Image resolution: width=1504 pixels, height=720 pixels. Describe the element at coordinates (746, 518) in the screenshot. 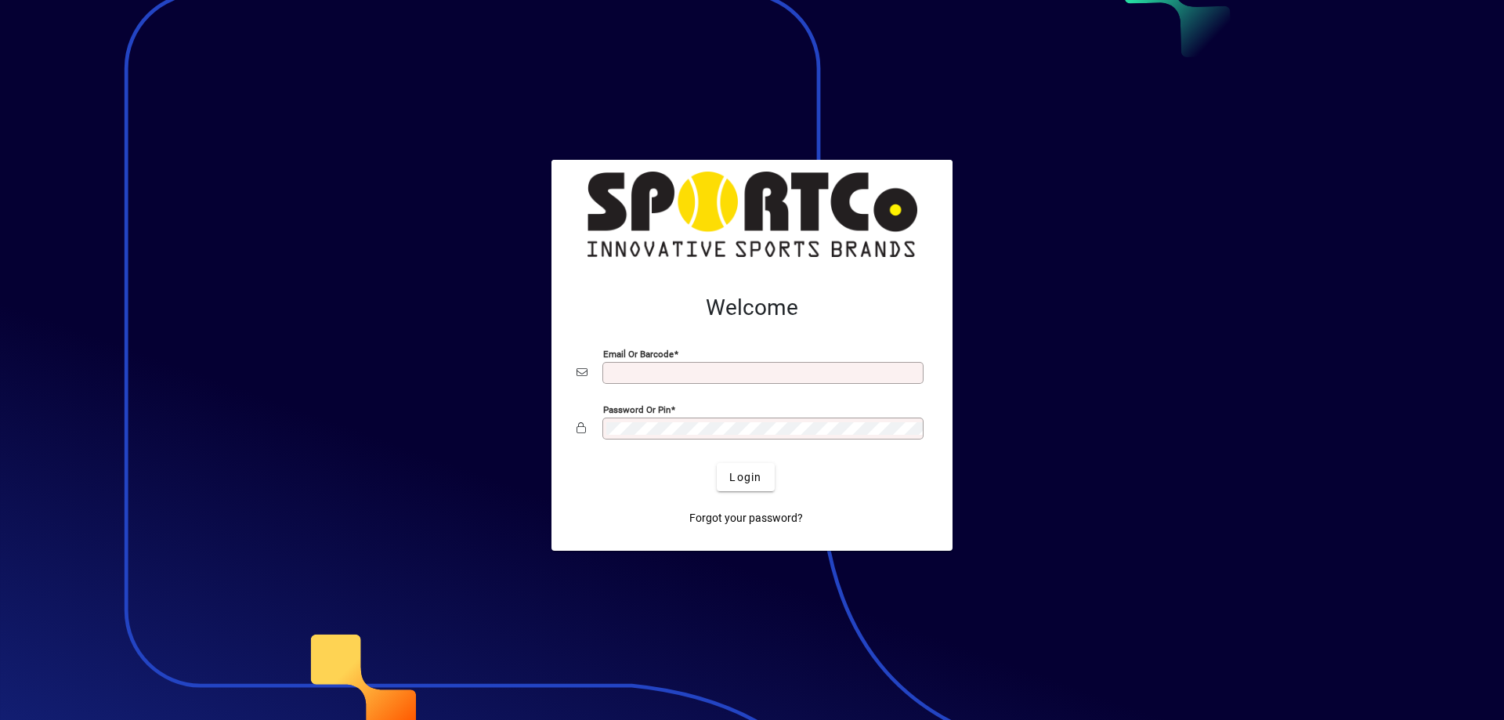

I see `span: Forgot your password?` at that location.